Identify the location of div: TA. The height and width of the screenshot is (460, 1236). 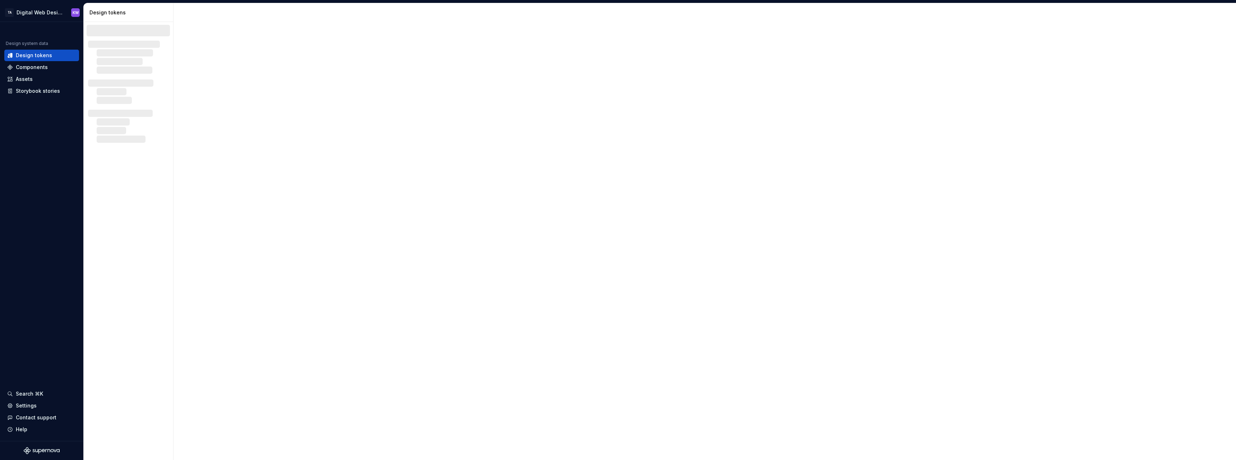
(9, 13).